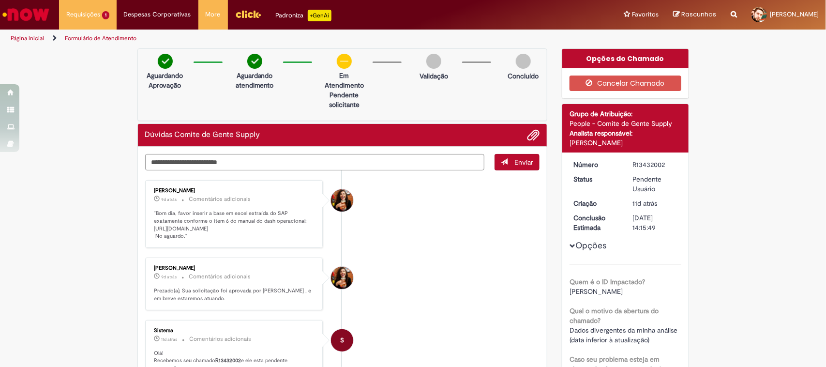 The height and width of the screenshot is (367, 826). I want to click on span: Dados divergentes da minha análise (data inferior à atualização), so click(625, 335).